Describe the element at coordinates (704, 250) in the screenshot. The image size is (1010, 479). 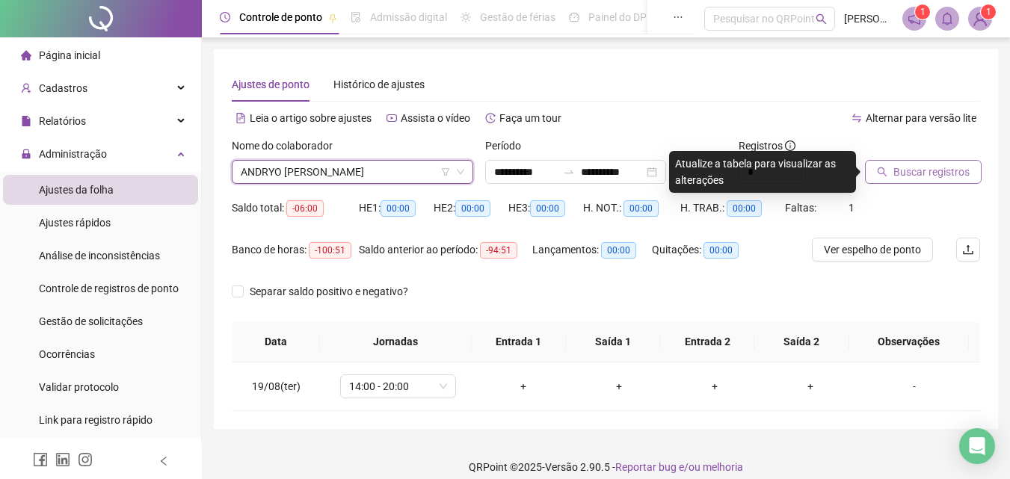
I see `div: Quitações:` at that location.